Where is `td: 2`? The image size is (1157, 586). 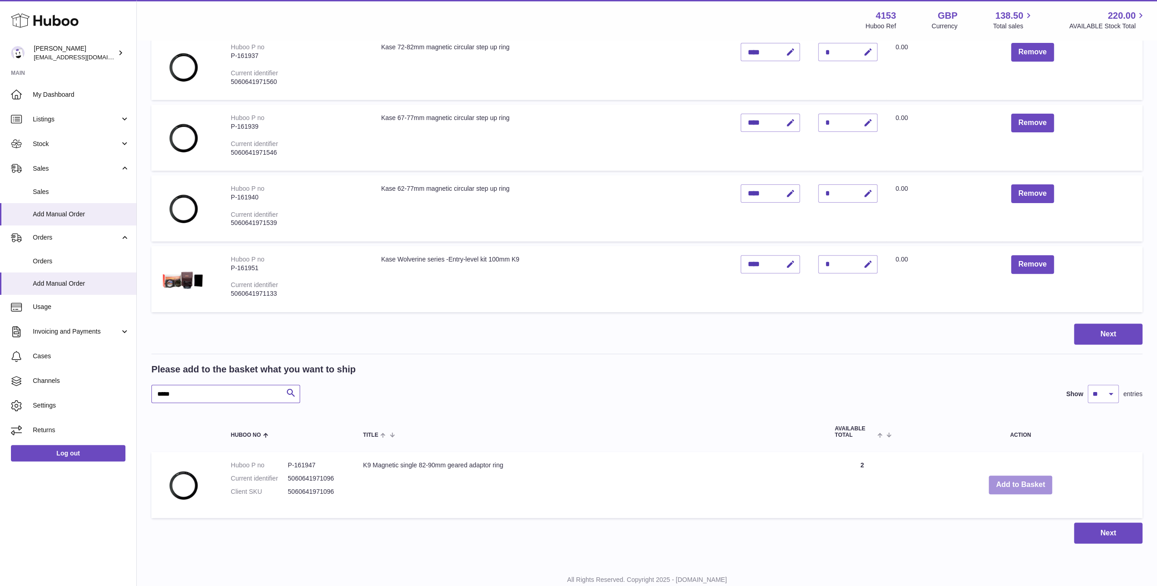
td: 2 is located at coordinates (862, 484).